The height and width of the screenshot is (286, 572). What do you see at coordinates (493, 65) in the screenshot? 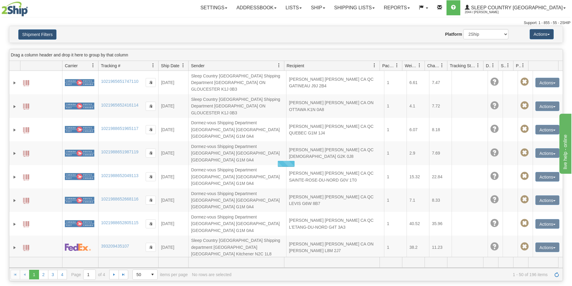
I see `a: Delivery Status filter column settings` at bounding box center [493, 65].